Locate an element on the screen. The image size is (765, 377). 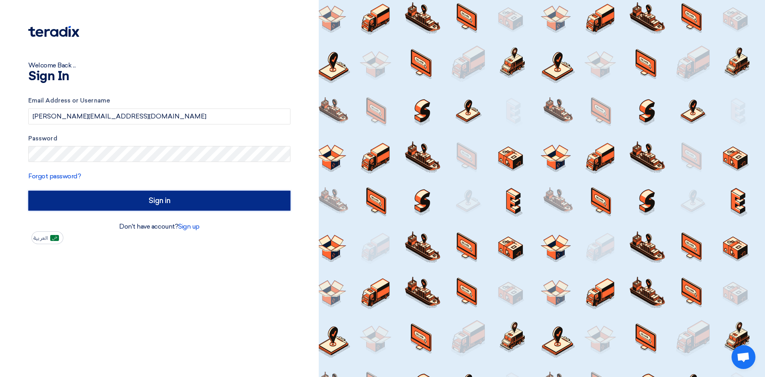
a: Open chat is located at coordinates (744, 357).